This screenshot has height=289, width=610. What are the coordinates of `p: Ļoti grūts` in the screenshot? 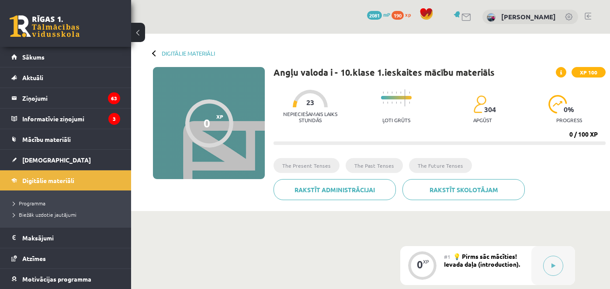 It's located at (397, 120).